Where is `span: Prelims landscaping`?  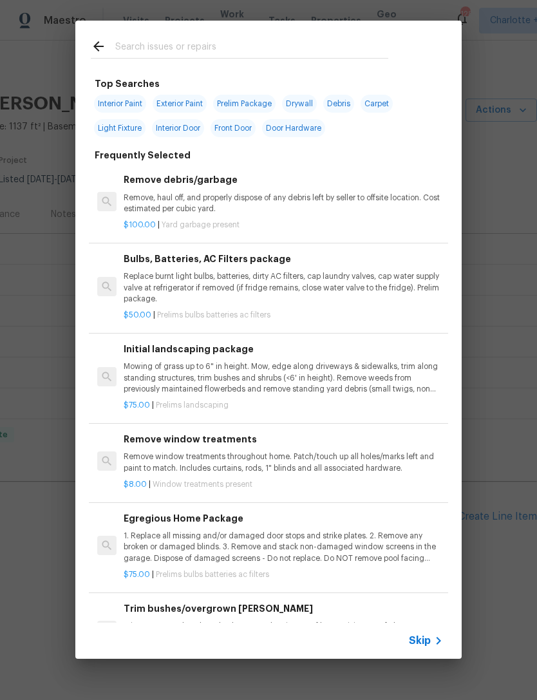
span: Prelims landscaping is located at coordinates (192, 405).